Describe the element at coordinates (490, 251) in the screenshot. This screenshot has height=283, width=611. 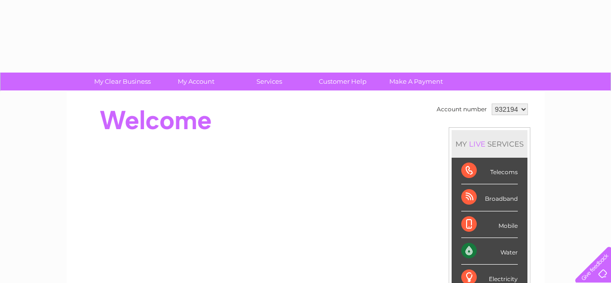
I see `div: Water` at that location.